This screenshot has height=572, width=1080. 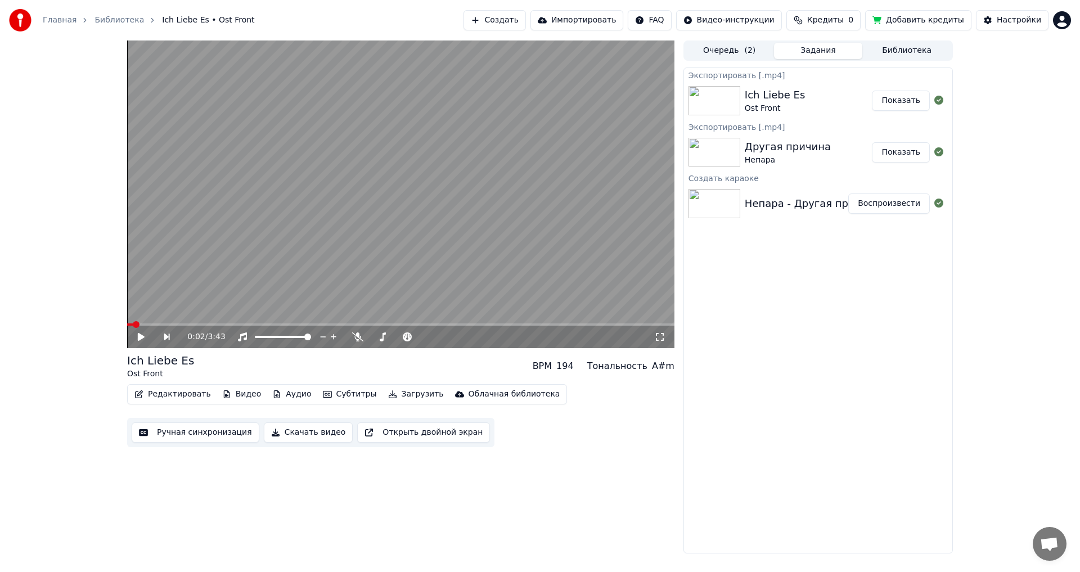 I want to click on div: 194, so click(x=565, y=366).